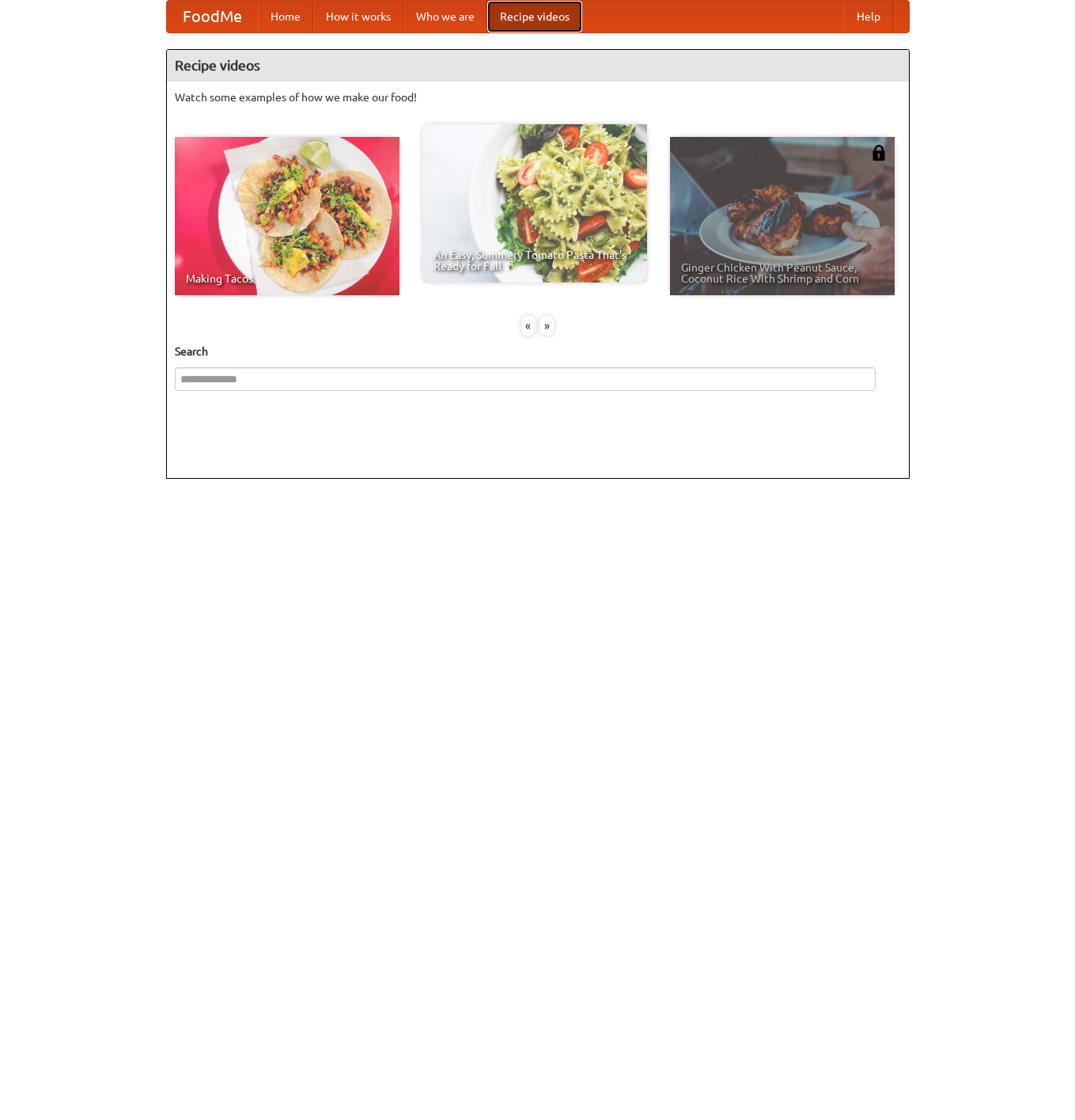  Describe the element at coordinates (287, 216) in the screenshot. I see `a: Making Tacos` at that location.